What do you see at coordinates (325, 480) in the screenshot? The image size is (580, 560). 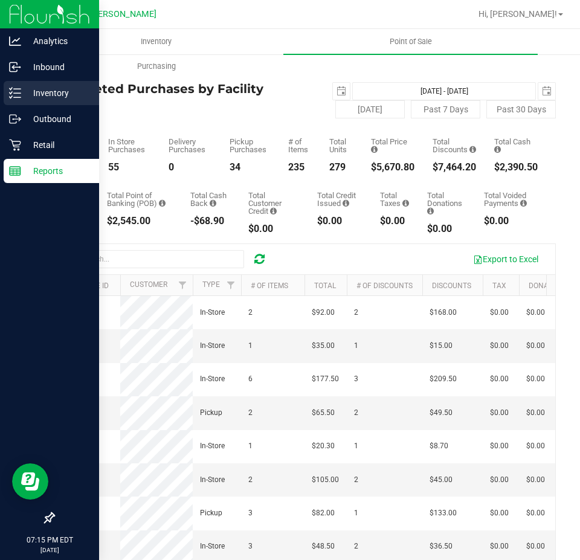 I see `span: $105.00` at bounding box center [325, 480].